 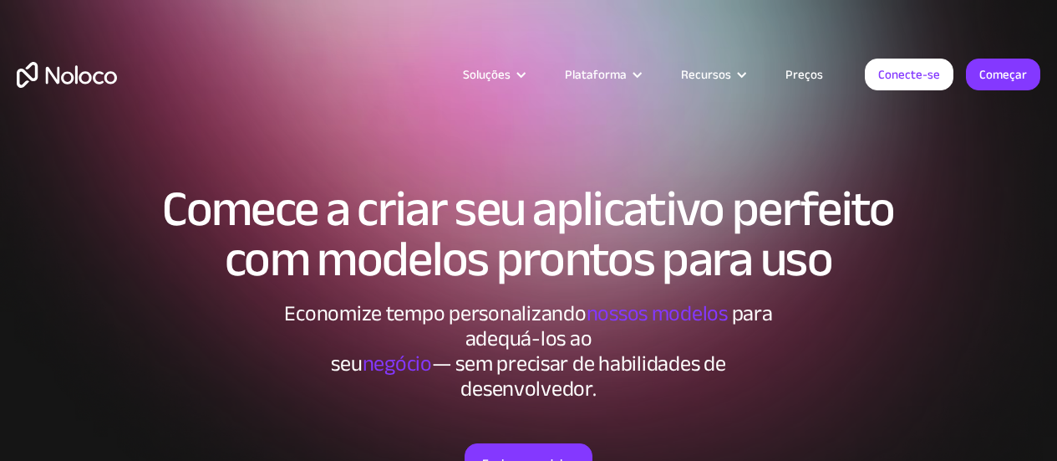 I want to click on font: Soluções, so click(x=487, y=74).